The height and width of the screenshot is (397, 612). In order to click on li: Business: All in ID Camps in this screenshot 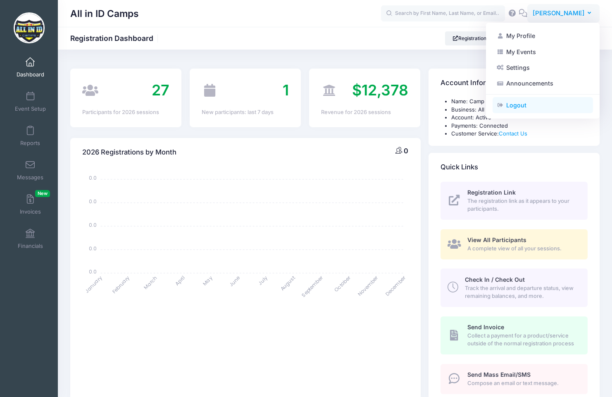, I will do `click(519, 110)`.